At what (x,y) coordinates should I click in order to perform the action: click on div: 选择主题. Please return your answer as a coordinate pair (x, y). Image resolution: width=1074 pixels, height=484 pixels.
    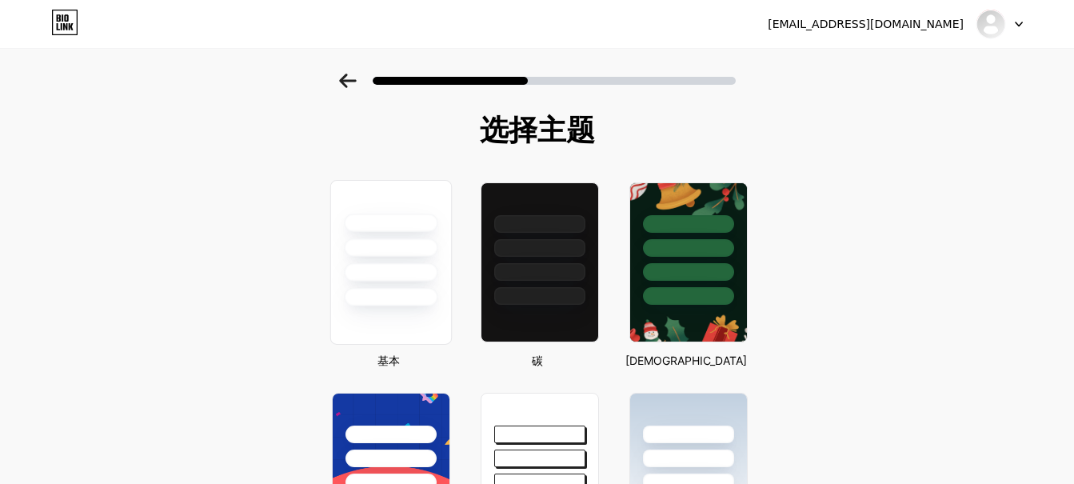
    Looking at the image, I should click on (538, 130).